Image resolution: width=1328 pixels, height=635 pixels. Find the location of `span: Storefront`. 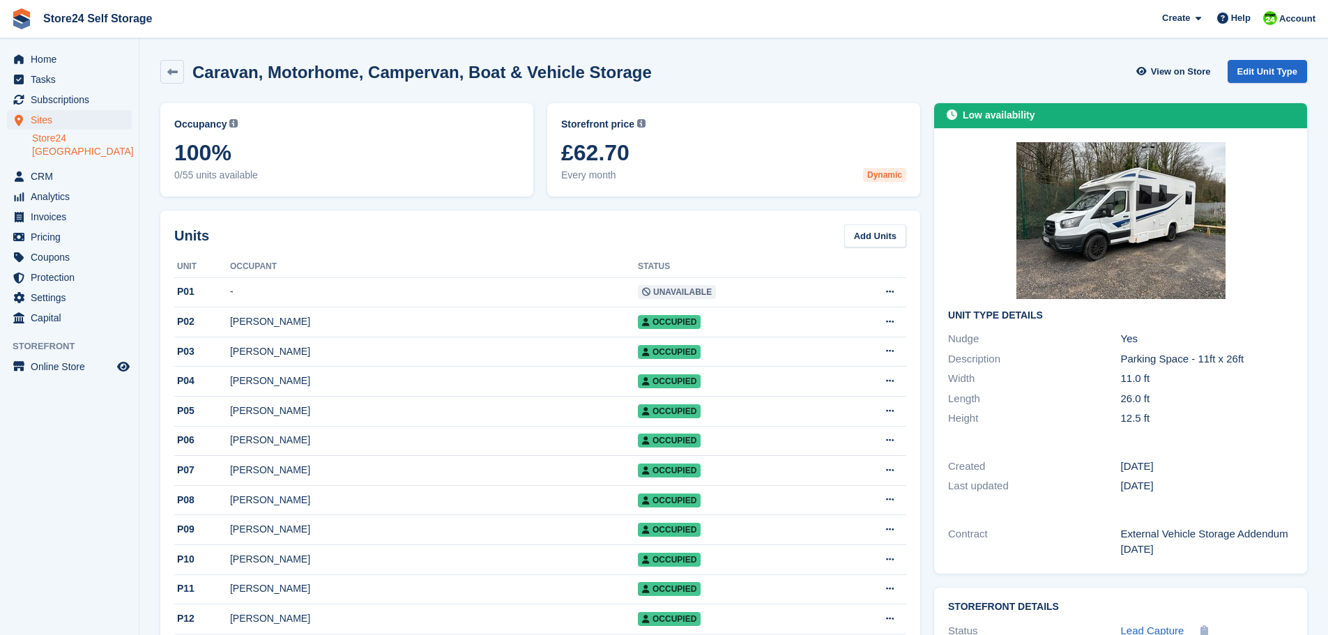

span: Storefront is located at coordinates (75, 347).